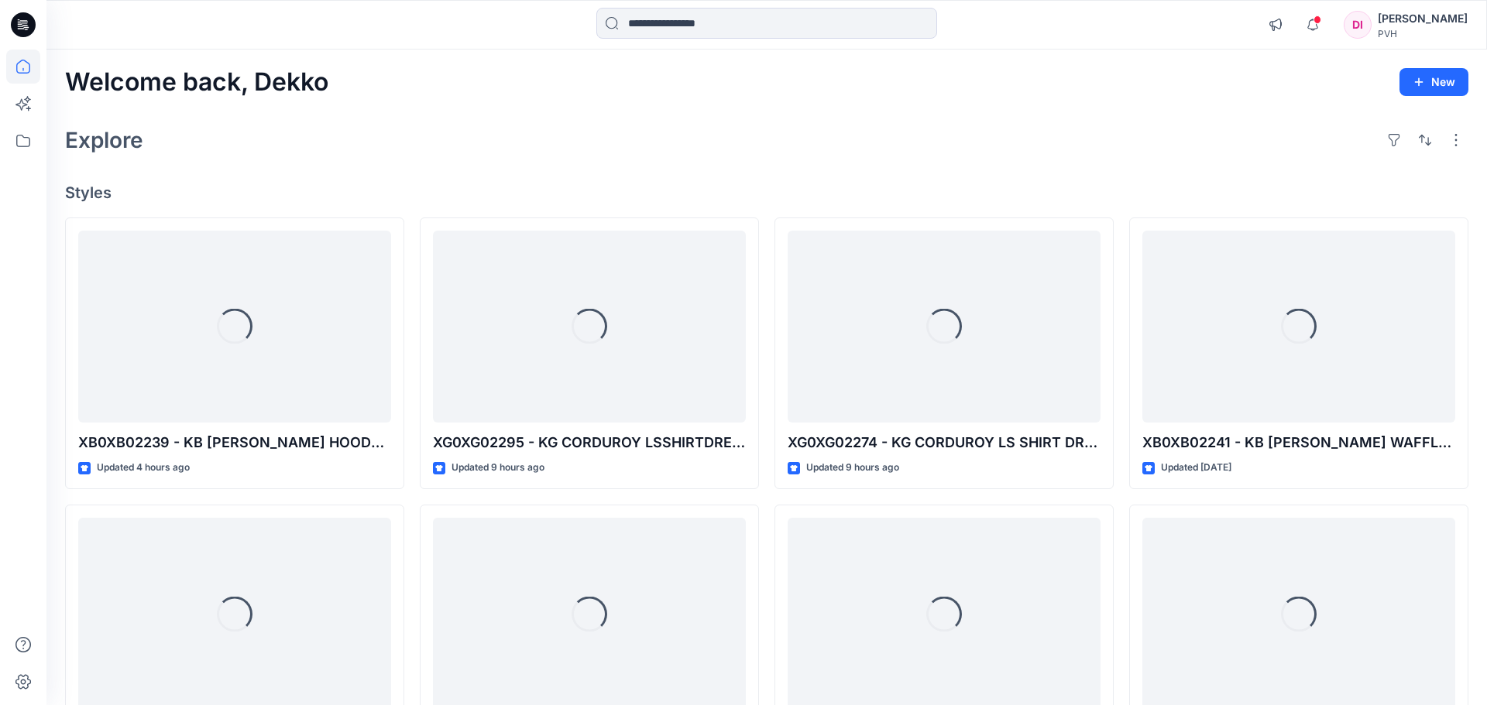  Describe the element at coordinates (104, 140) in the screenshot. I see `h2: Explore` at that location.